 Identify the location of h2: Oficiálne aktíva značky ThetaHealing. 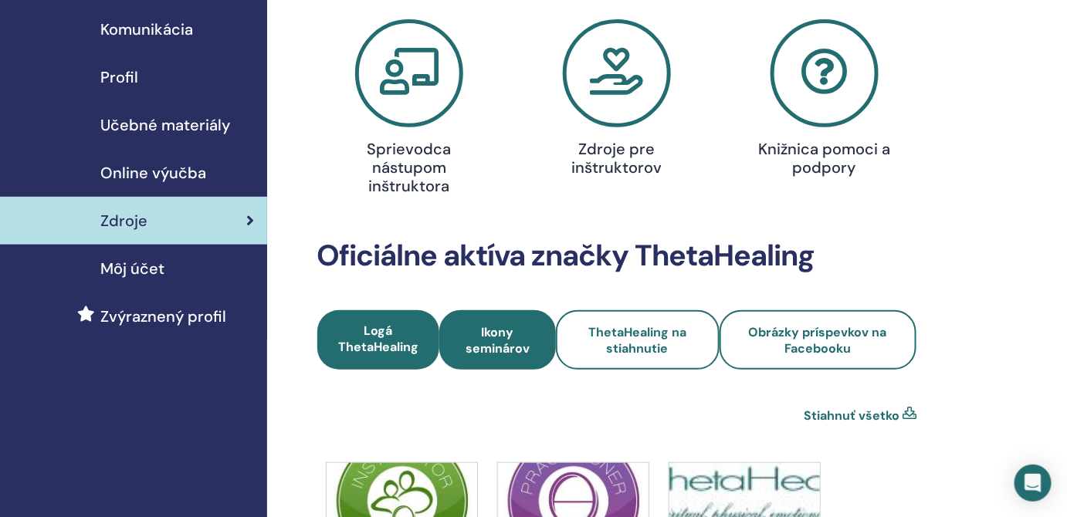
(617, 256).